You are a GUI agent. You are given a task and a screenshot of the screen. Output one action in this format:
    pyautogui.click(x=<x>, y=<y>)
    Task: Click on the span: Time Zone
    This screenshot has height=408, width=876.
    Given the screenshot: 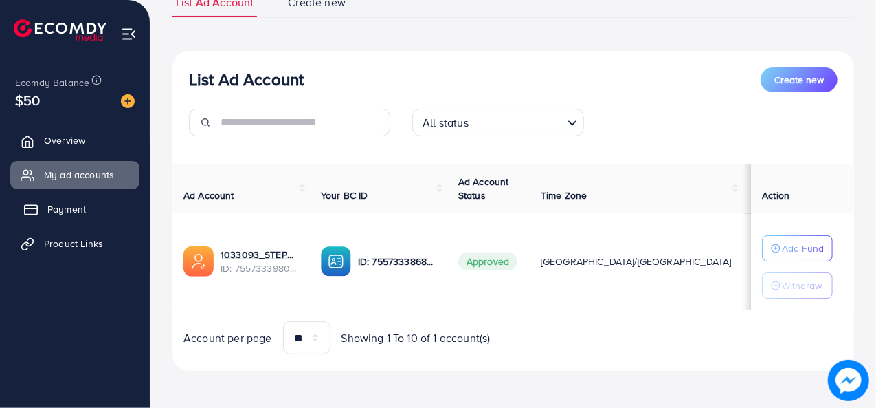 What is the action you would take?
    pyautogui.click(x=563, y=195)
    